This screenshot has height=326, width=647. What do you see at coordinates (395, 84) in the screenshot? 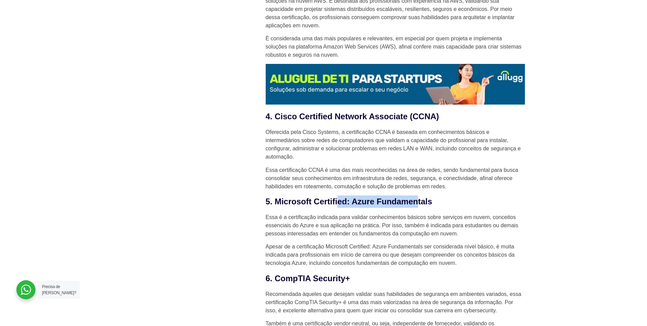
I see `img: Aluguel de Notebook` at bounding box center [395, 84].